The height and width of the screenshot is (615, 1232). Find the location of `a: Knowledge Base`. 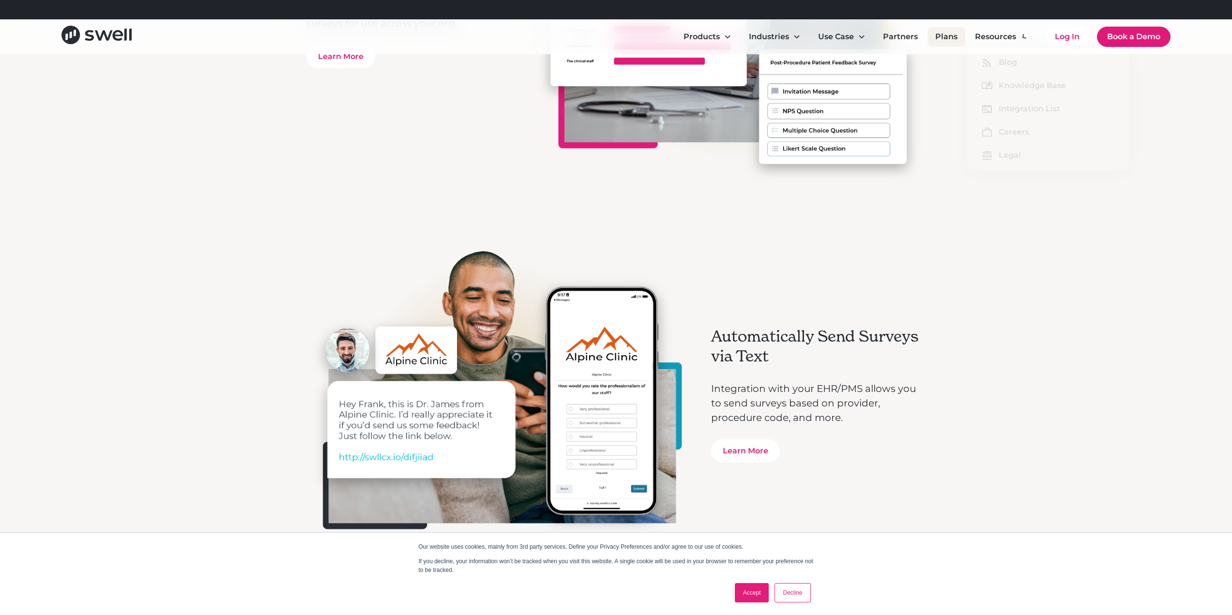

a: Knowledge Base is located at coordinates (1048, 86).